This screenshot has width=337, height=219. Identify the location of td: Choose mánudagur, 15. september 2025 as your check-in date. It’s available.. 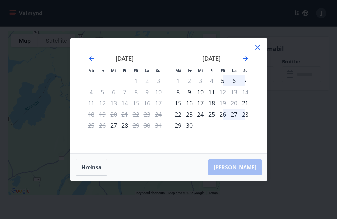
(178, 103).